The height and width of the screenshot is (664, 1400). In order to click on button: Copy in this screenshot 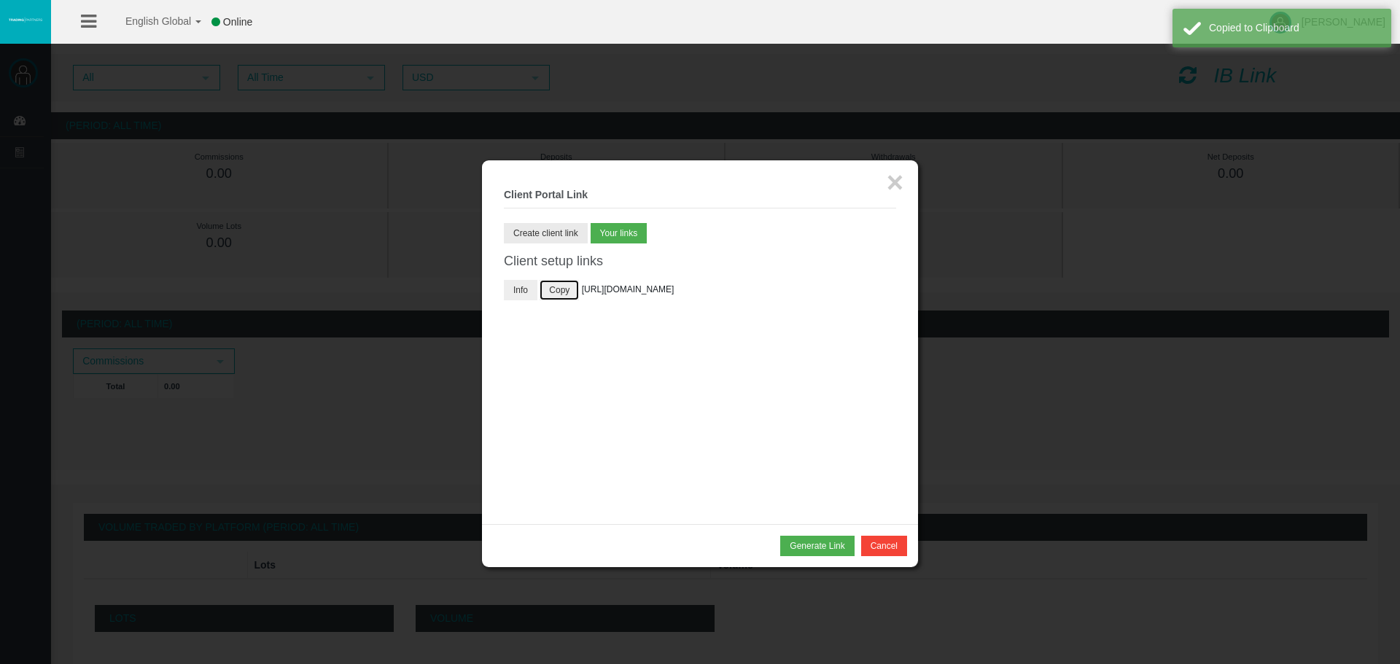, I will do `click(559, 290)`.